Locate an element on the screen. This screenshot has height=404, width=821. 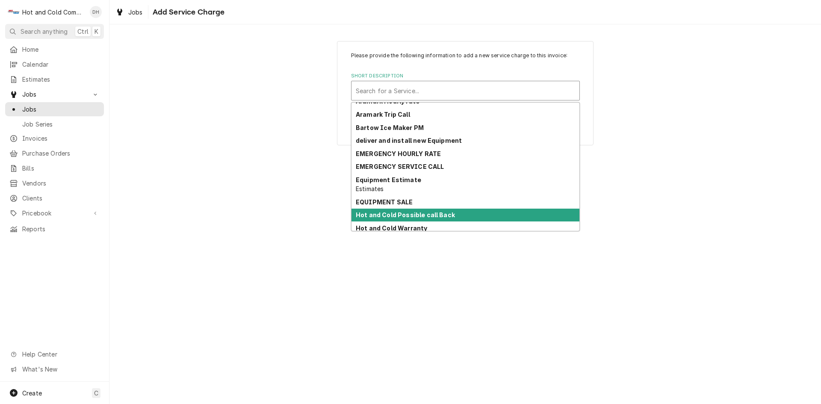
p: Please provide the following information to add a new service charge to this invoice: is located at coordinates (465, 56).